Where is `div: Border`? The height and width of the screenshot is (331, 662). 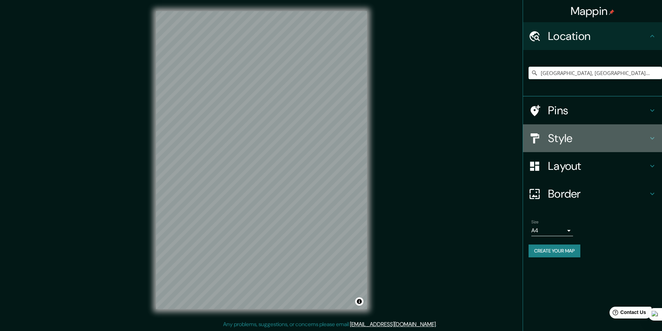 div: Border is located at coordinates (593, 194).